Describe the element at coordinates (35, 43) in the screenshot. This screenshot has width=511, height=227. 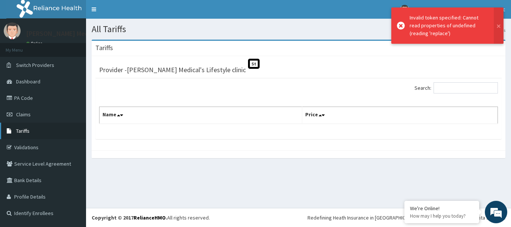
I see `a: Online` at that location.